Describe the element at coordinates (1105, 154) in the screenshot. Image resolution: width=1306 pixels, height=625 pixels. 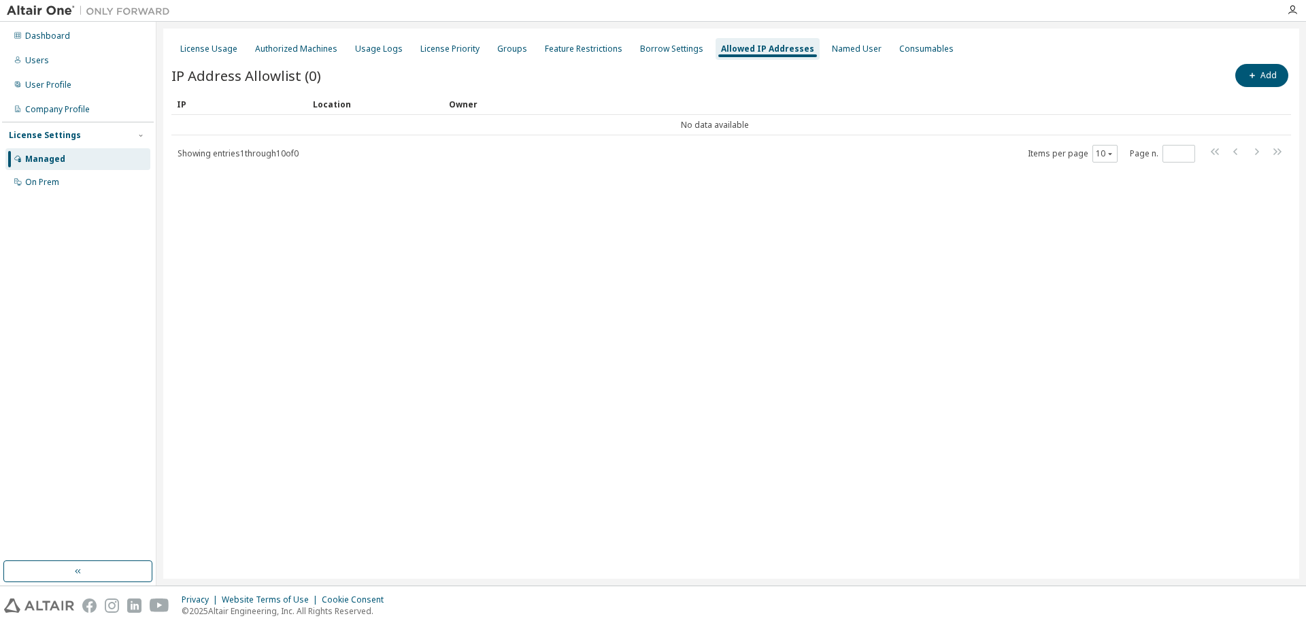
I see `button: 10` at that location.